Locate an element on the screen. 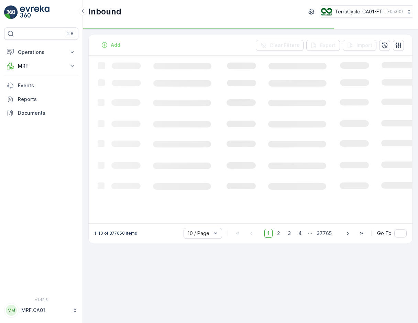 Image resolution: width=418 pixels, height=323 pixels. p: Events is located at coordinates (47, 86).